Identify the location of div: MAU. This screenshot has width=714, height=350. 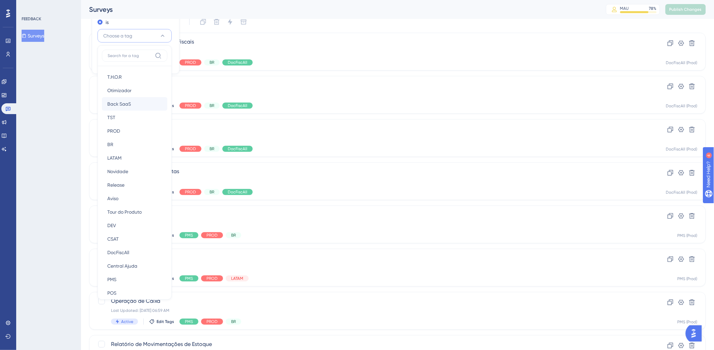
(624, 8).